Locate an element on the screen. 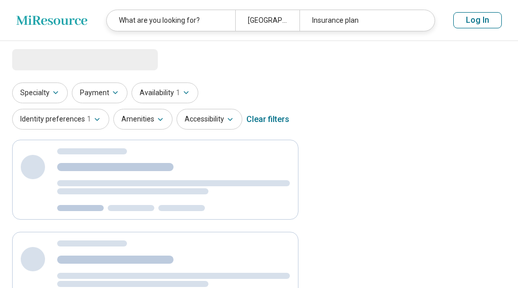  button: Specialty is located at coordinates (40, 93).